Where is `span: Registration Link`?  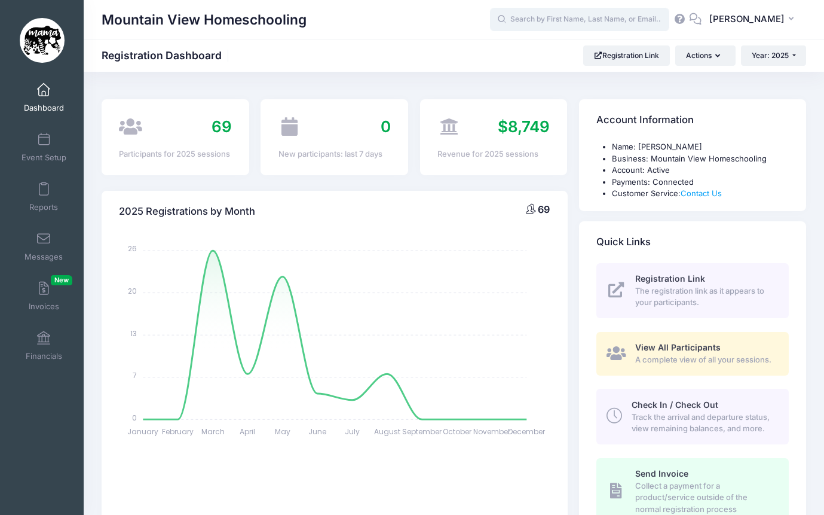 span: Registration Link is located at coordinates (670, 278).